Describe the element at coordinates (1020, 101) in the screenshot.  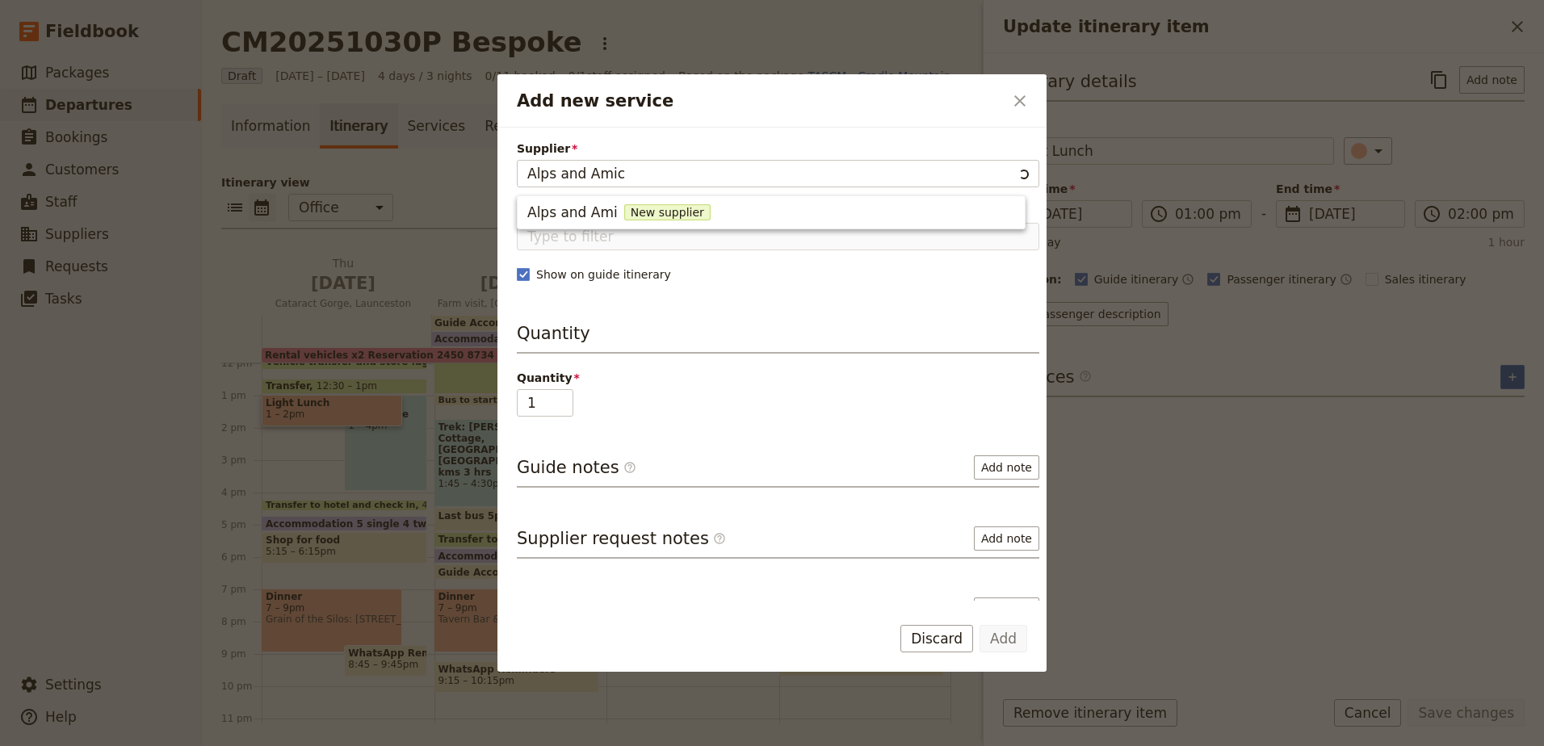
I see `button: Close dialog` at that location.